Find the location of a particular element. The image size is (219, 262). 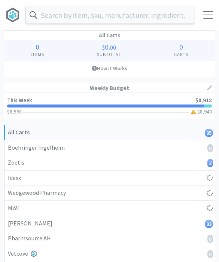

a: Idexx is located at coordinates (109, 178).